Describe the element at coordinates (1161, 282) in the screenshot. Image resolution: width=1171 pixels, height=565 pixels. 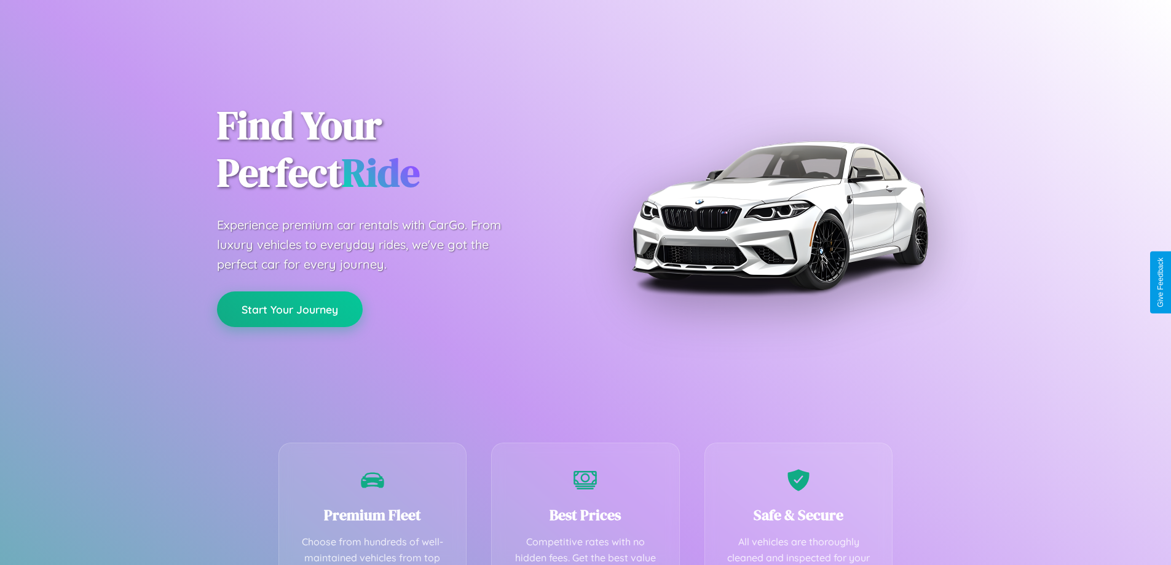
I see `div: Give Feedback` at that location.